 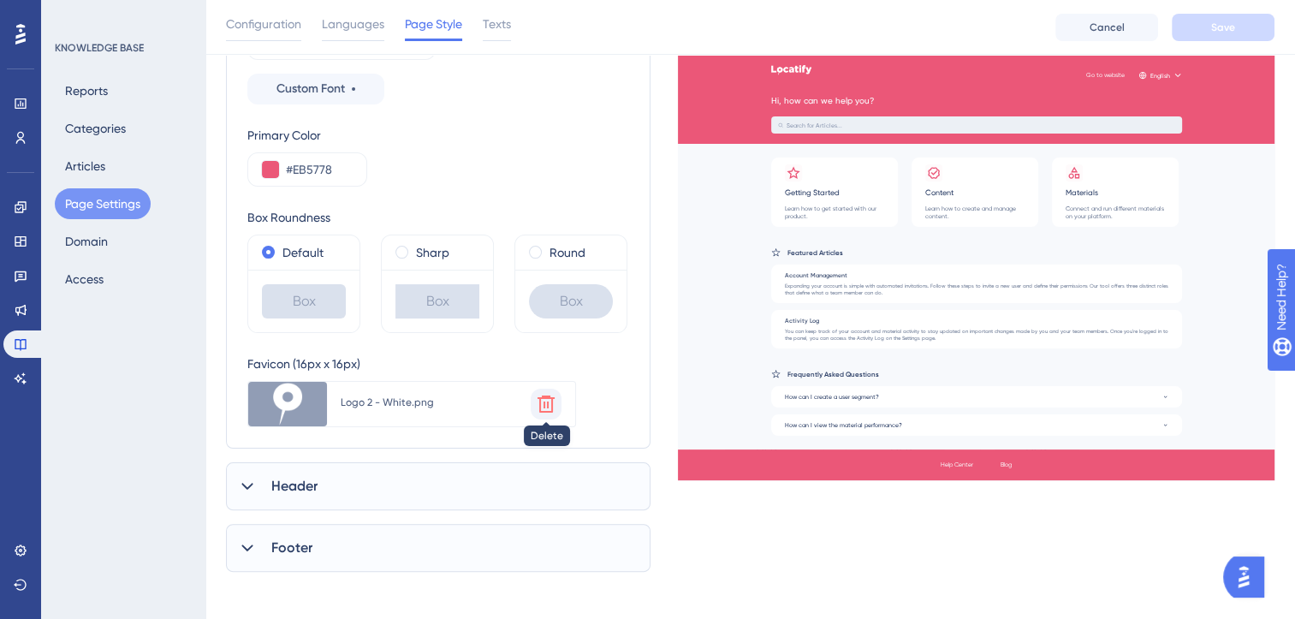 I want to click on div: Logo 2 - White.png, so click(x=435, y=402).